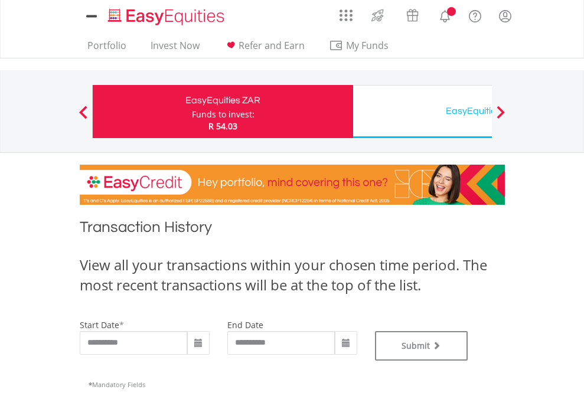  What do you see at coordinates (167, 17) in the screenshot?
I see `img: EasyEquities_Logo.png` at bounding box center [167, 17].